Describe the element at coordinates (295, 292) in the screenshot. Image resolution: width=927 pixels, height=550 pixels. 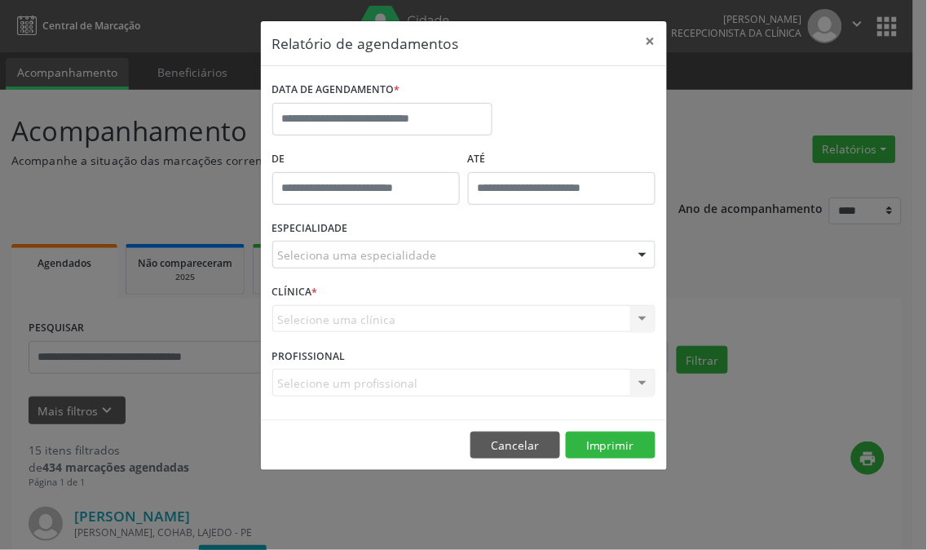
I see `label: CLÍNICA` at that location.